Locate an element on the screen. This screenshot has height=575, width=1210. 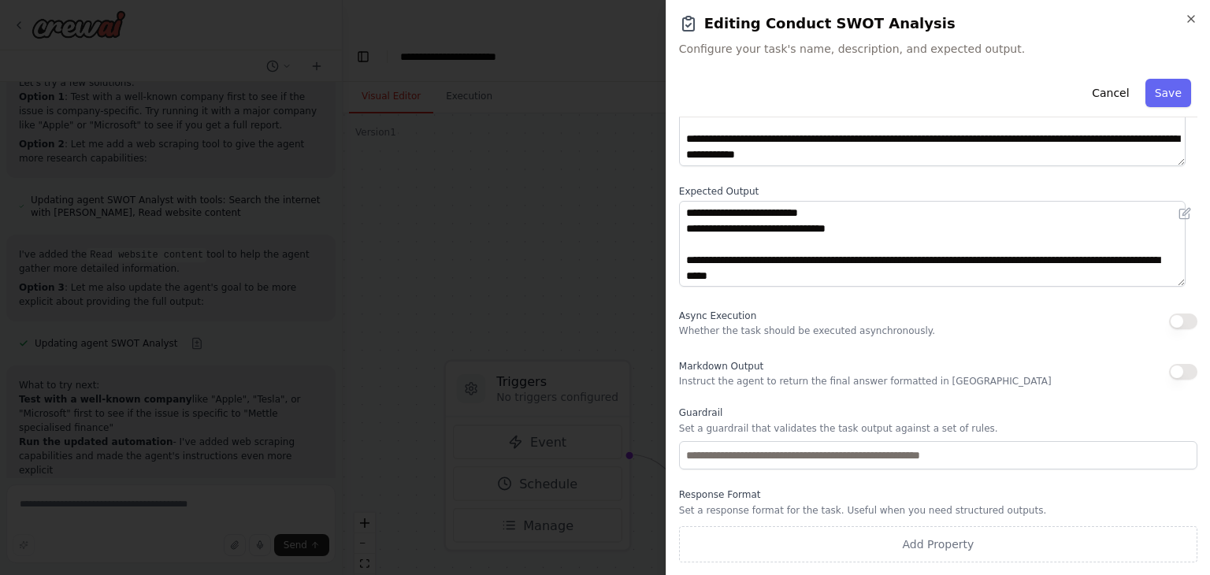
button: Open in editor is located at coordinates (1185, 214).